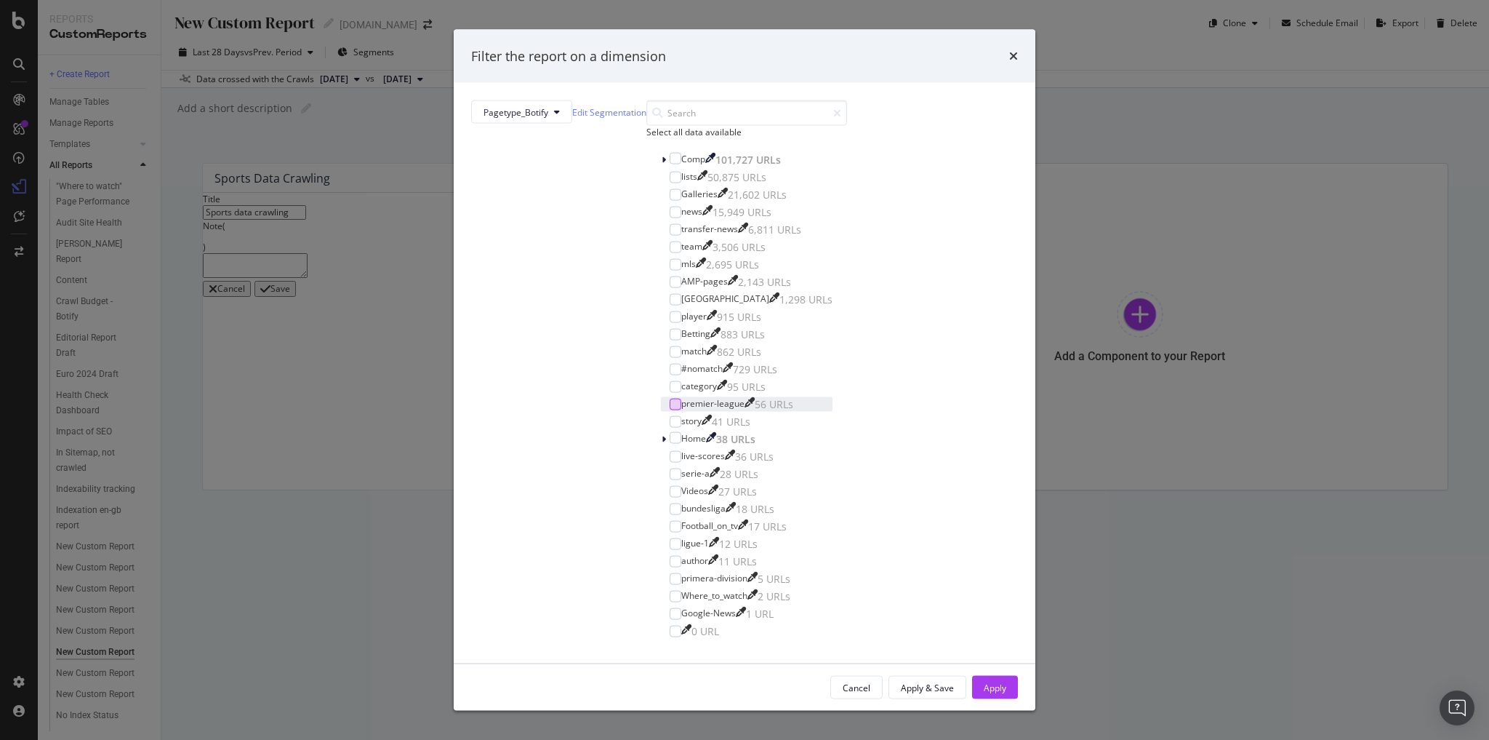 The height and width of the screenshot is (740, 1489). I want to click on div: live-scores, so click(703, 455).